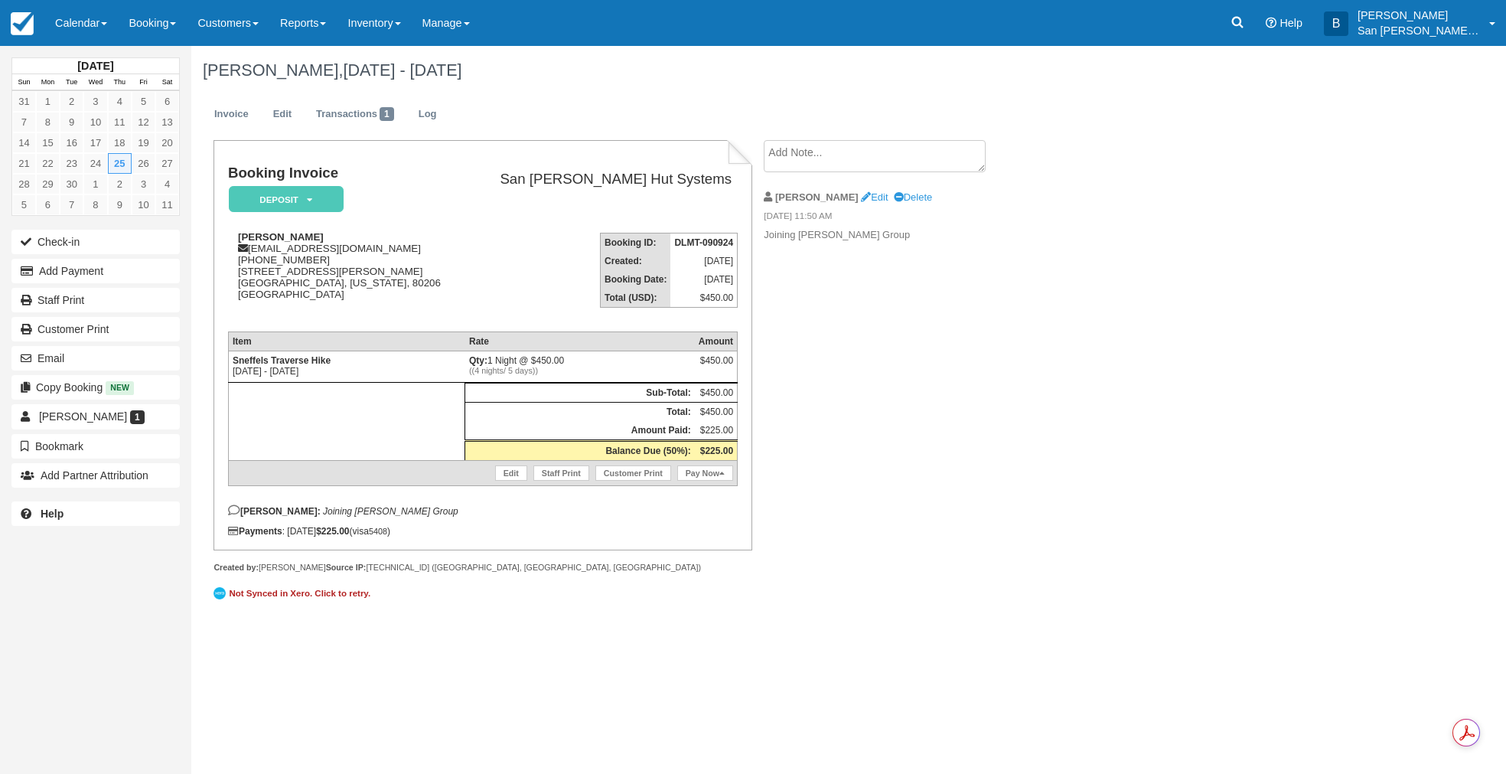  What do you see at coordinates (119, 387) in the screenshot?
I see `span: New` at bounding box center [119, 387].